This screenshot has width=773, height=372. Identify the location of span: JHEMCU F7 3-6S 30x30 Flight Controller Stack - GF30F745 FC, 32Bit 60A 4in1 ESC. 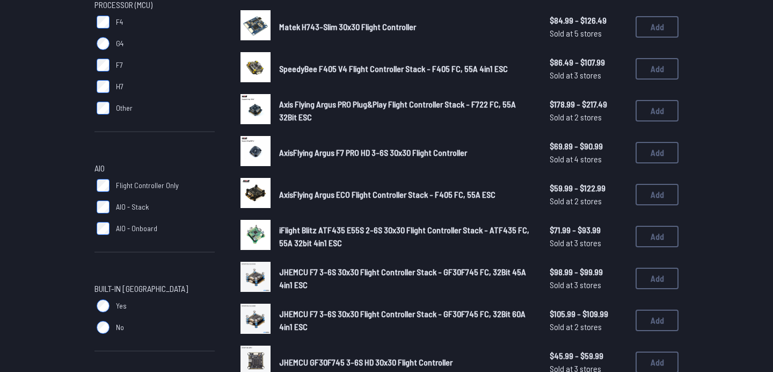
(402, 319).